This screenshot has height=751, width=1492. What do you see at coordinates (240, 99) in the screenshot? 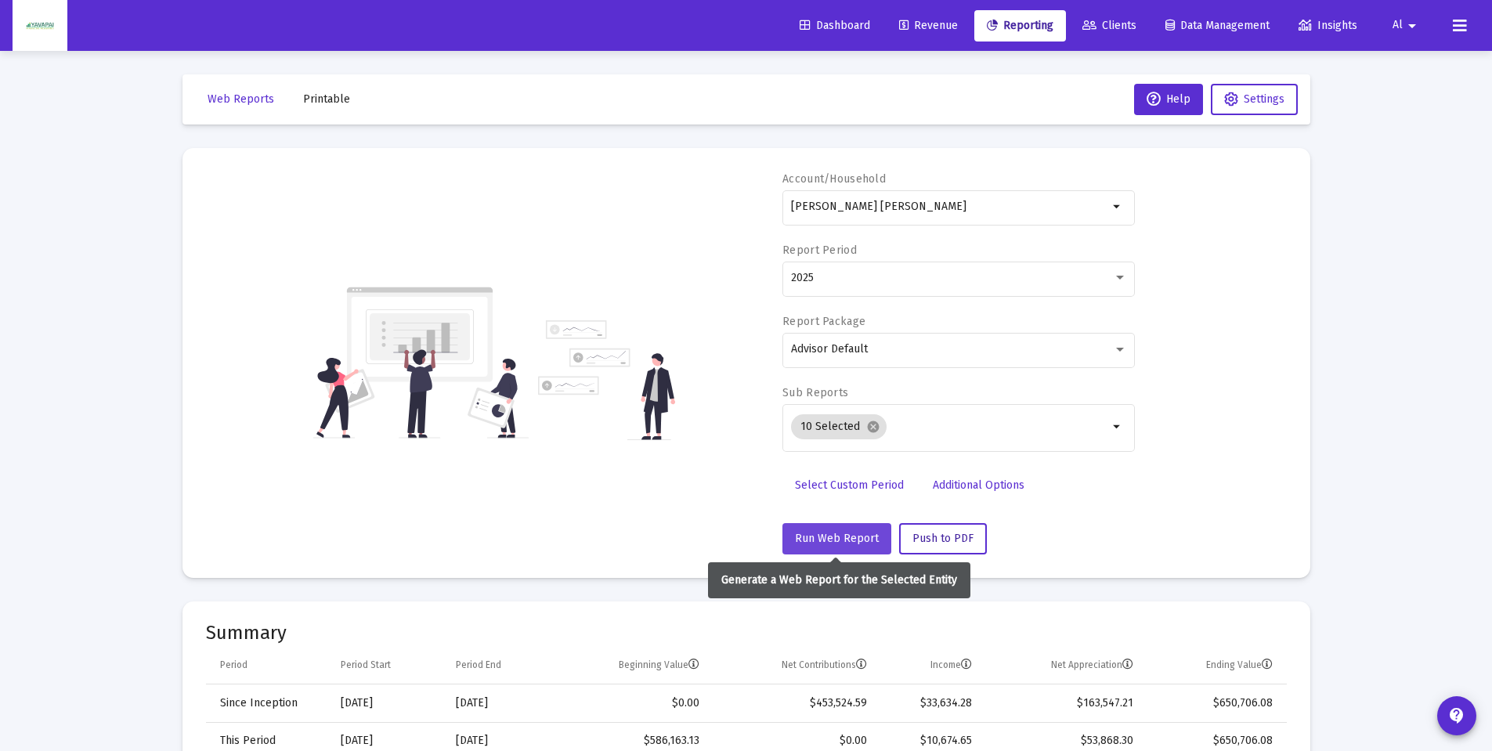
I see `button: Web Reports` at bounding box center [240, 99].